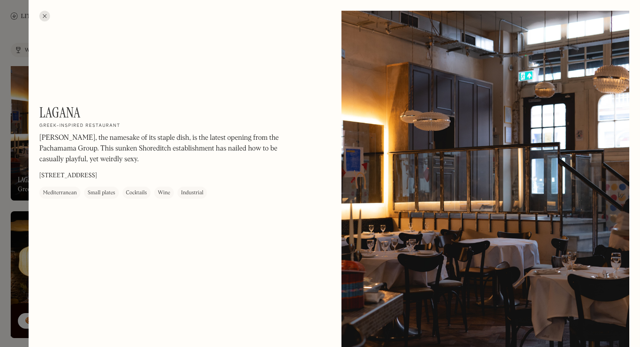 The height and width of the screenshot is (347, 640). What do you see at coordinates (60, 194) in the screenshot?
I see `div: Mediterranean` at bounding box center [60, 194].